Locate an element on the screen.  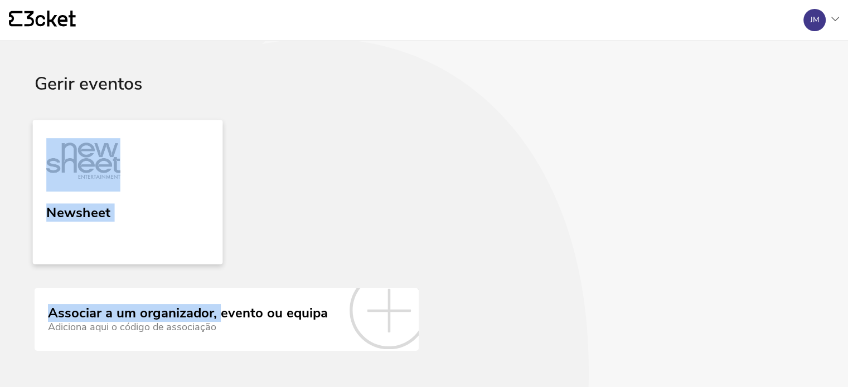
a: Associar a um organizador, evento ou equipa Adiciona aqui o código de associação is located at coordinates (226, 319).